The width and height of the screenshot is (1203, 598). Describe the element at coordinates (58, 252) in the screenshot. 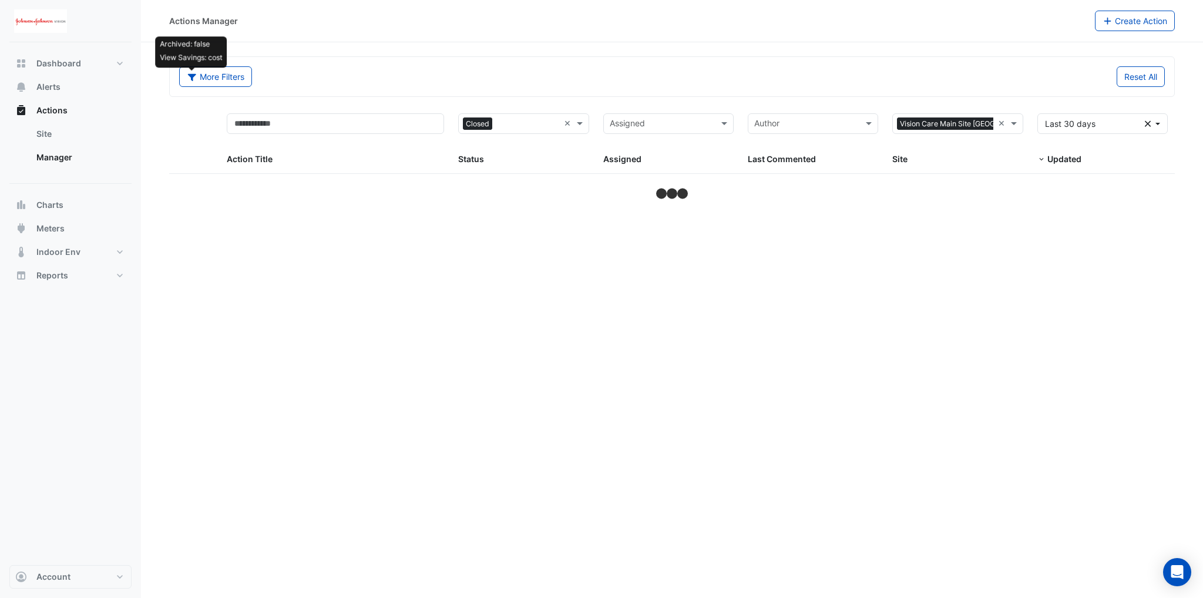

I see `span: Indoor Env` at that location.